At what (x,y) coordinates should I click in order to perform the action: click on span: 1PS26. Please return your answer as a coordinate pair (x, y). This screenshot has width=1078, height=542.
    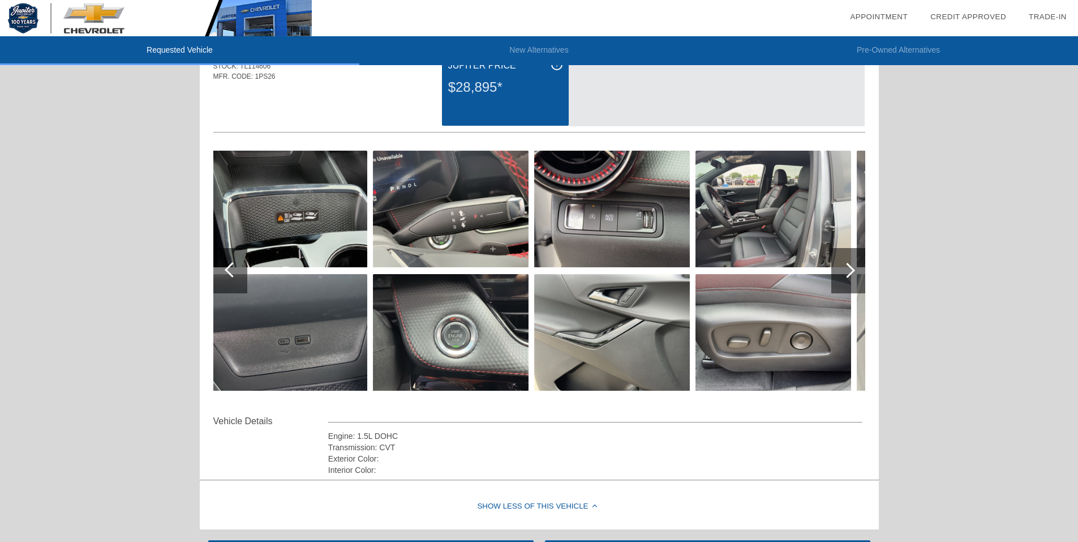
    Looking at the image, I should click on (265, 76).